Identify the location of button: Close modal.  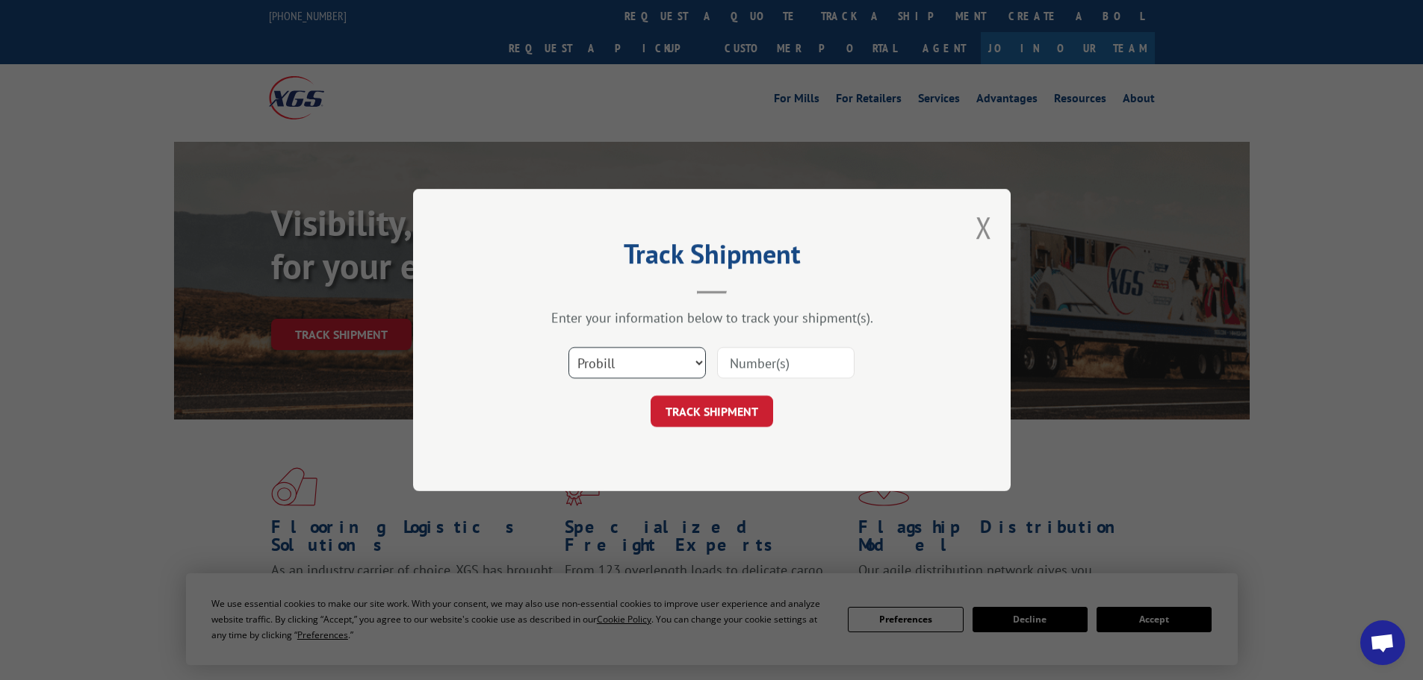
(983, 227).